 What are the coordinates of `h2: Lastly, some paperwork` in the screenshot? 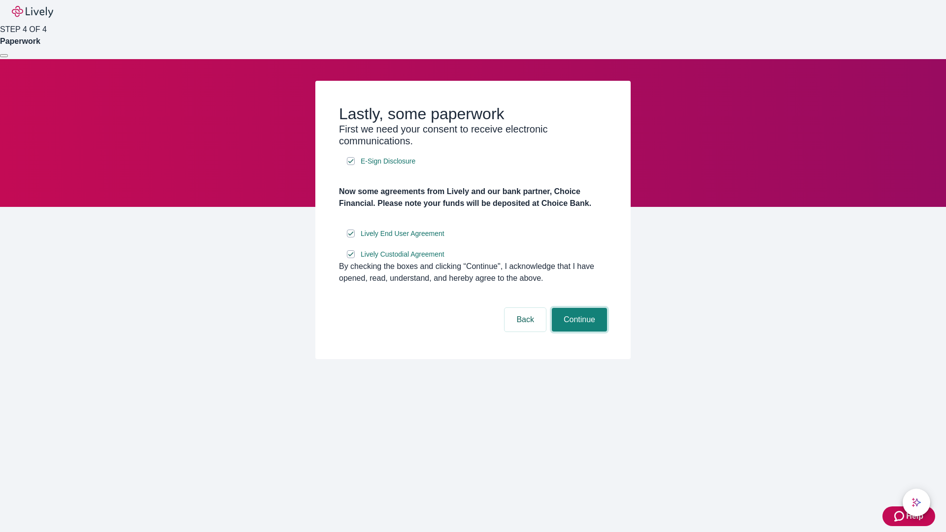 It's located at (473, 114).